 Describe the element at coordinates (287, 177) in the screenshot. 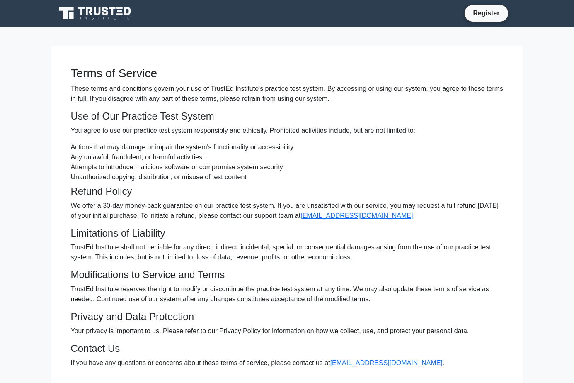

I see `li: Unauthorized copying, distribution, or misuse of test content` at that location.